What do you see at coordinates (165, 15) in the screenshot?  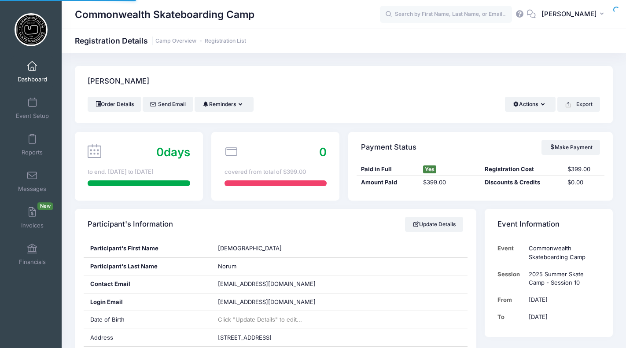 I see `h1: Commonwealth Skateboarding Camp` at bounding box center [165, 15].